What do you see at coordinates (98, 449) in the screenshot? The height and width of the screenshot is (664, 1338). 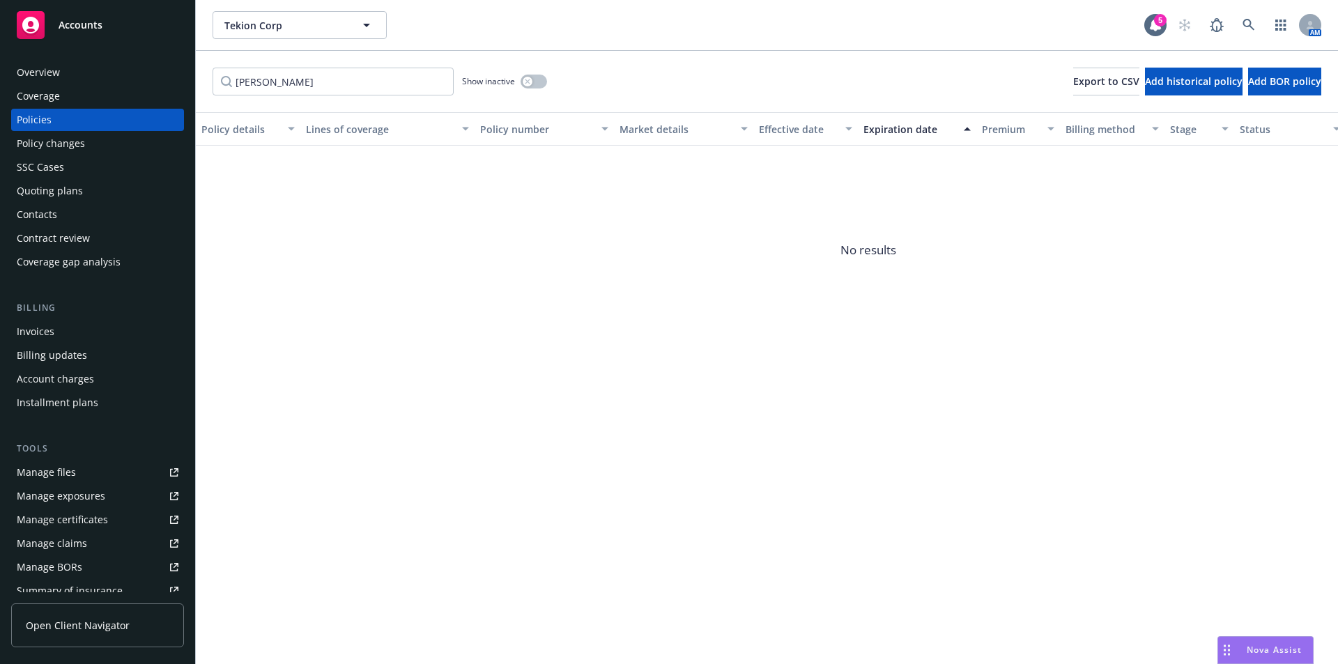 I see `div: Tools` at bounding box center [98, 449].